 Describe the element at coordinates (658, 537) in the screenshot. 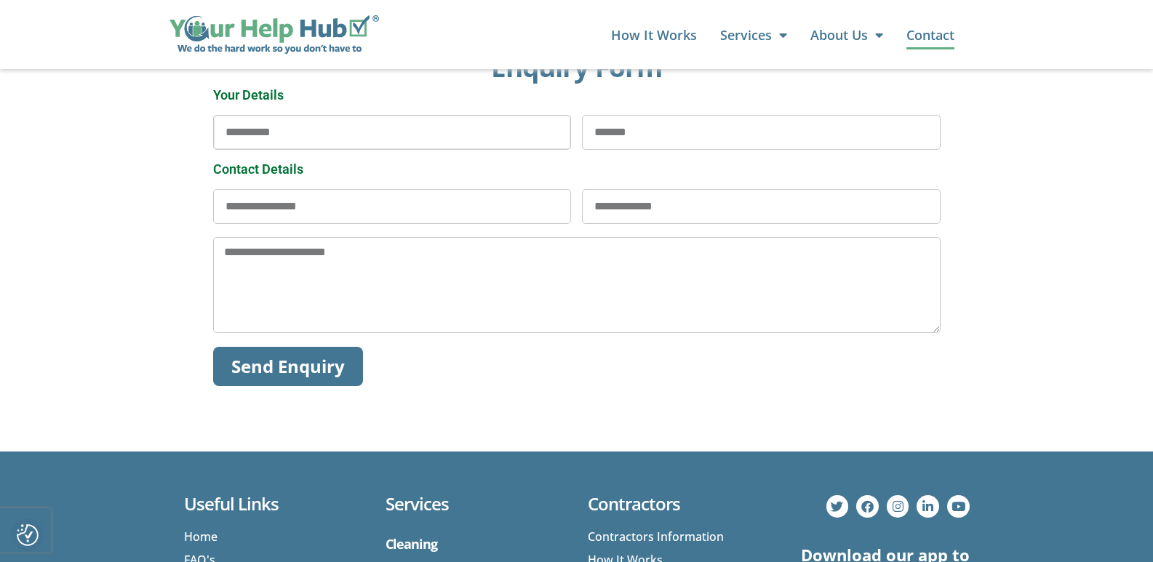

I see `a: Contractors Information` at that location.